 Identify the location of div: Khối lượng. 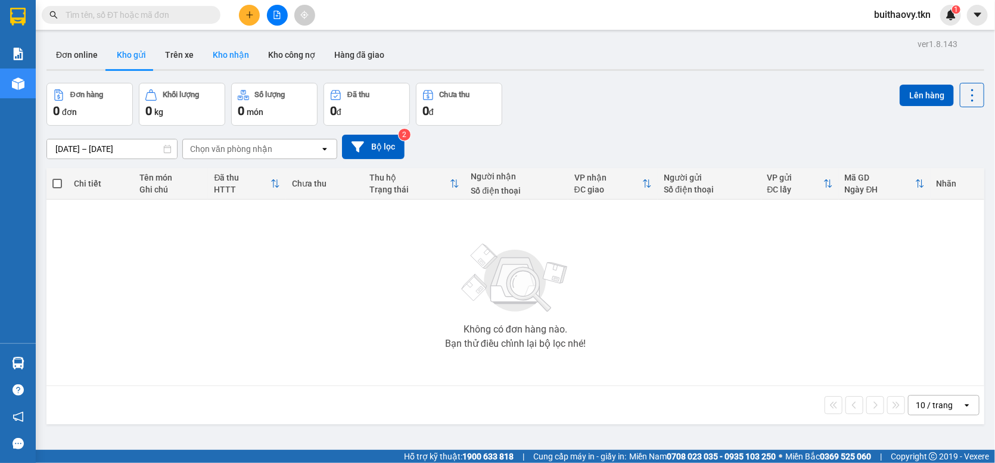
(181, 95).